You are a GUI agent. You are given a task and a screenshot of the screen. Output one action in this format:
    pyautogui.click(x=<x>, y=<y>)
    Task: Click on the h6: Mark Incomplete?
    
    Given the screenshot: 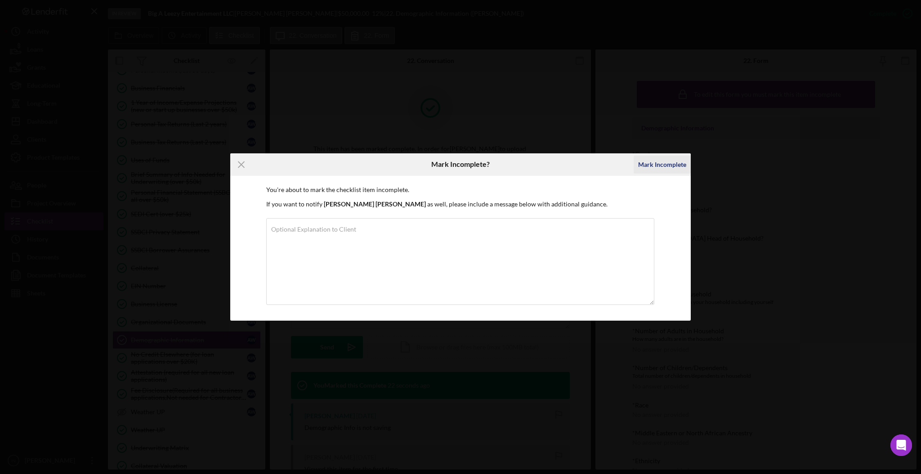 What is the action you would take?
    pyautogui.click(x=461, y=164)
    